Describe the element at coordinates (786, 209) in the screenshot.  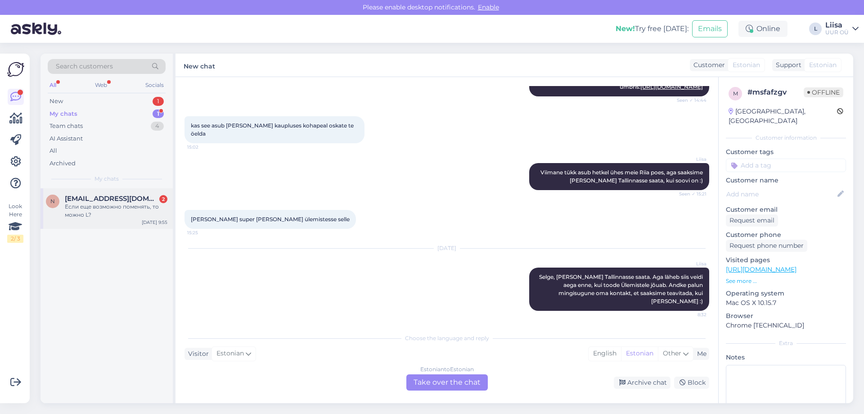
I see `p: Customer email` at that location.